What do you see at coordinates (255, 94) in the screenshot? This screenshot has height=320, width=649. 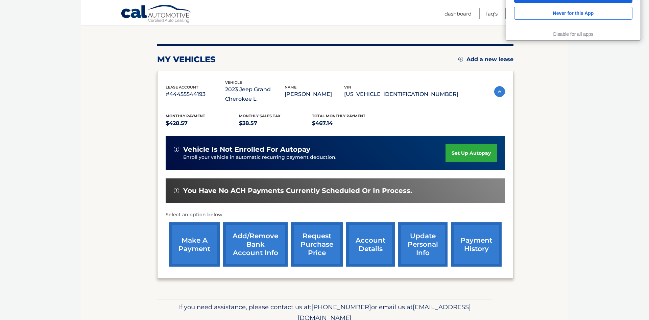 I see `p: 2023 Jeep Grand Cherokee L` at bounding box center [255, 94].